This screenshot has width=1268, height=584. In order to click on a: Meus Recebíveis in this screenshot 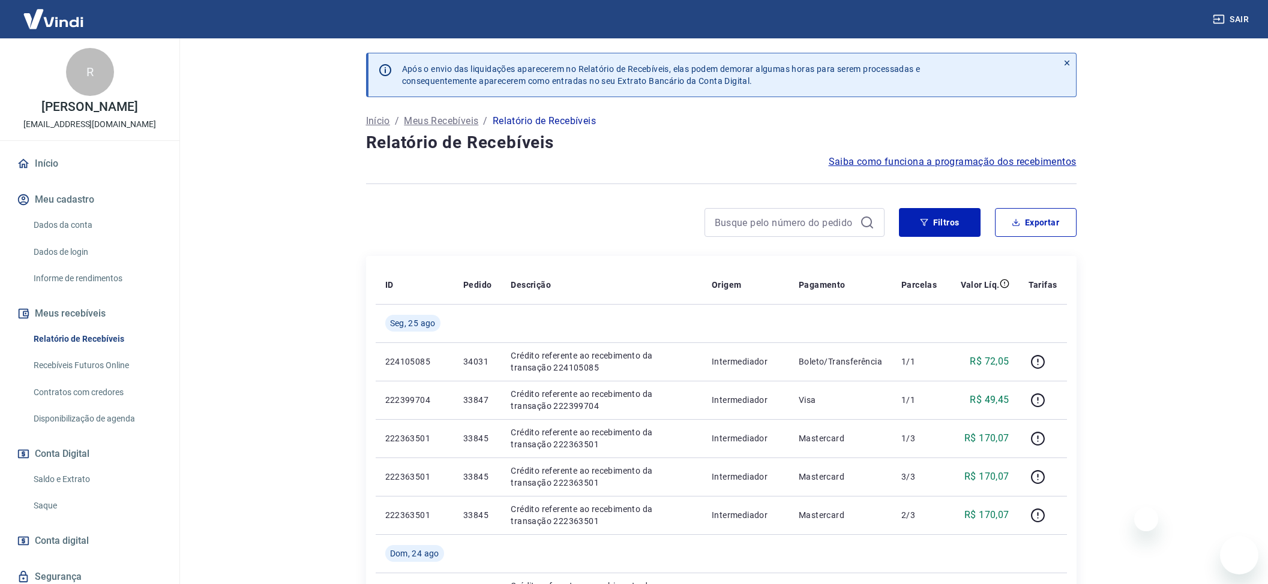, I will do `click(441, 121)`.